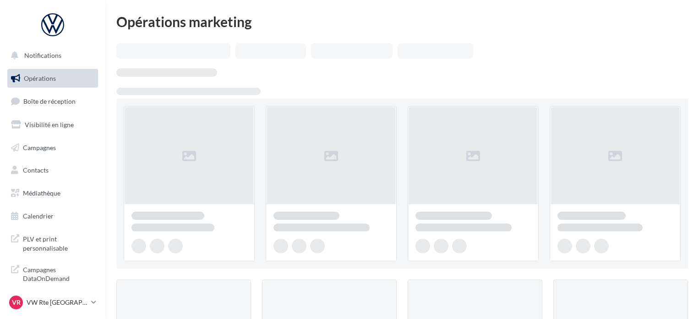  Describe the element at coordinates (51, 55) in the screenshot. I see `button: Notifications` at that location.